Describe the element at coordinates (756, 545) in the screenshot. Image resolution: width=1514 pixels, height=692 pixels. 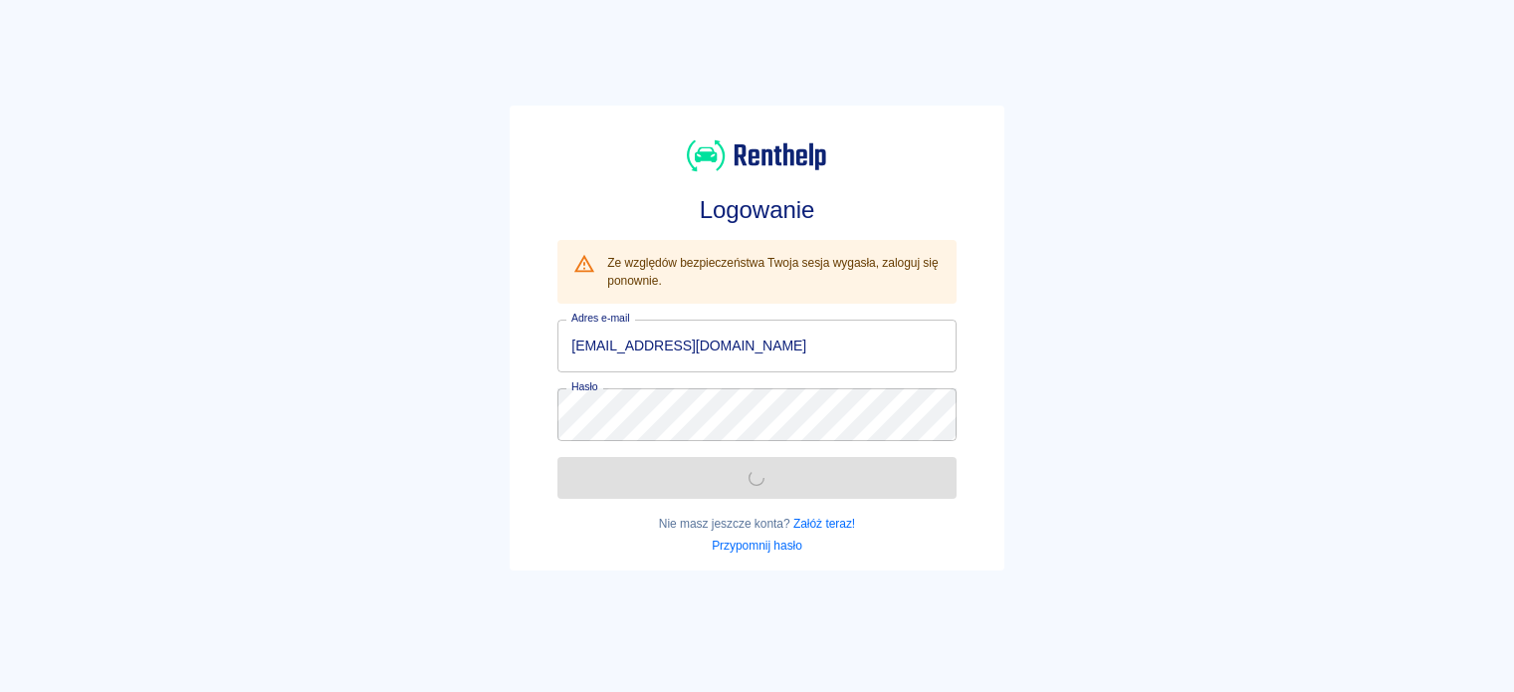
I see `a: Przypomnij hasło` at that location.